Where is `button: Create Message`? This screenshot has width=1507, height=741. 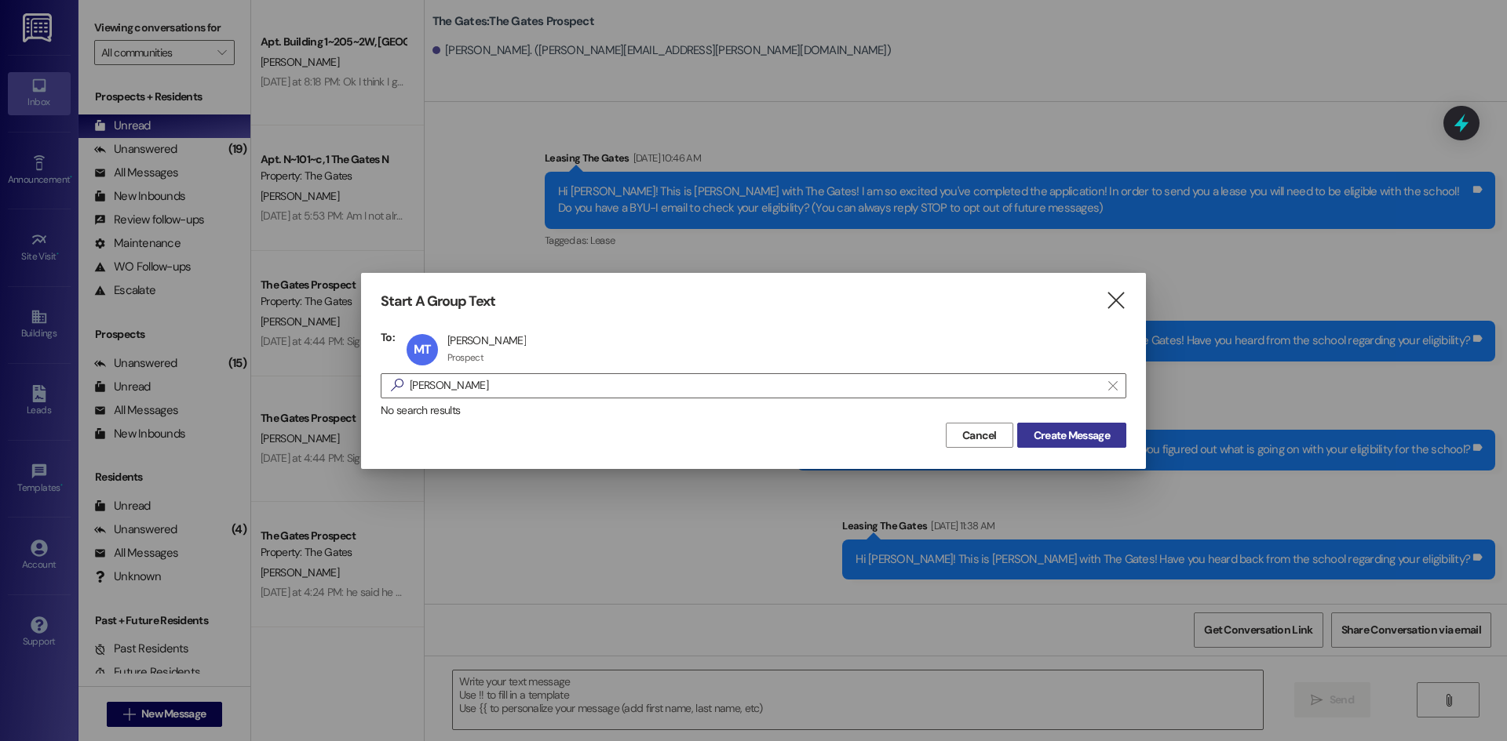 button: Create Message is located at coordinates (1071, 435).